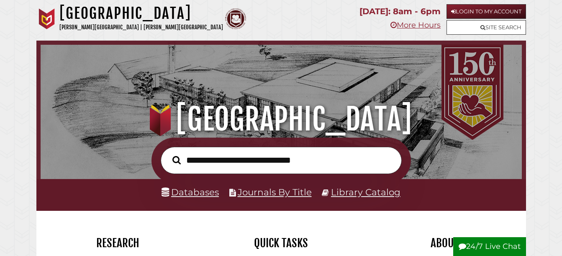 The height and width of the screenshot is (256, 562). Describe the element at coordinates (416, 25) in the screenshot. I see `a: More Hours` at that location.